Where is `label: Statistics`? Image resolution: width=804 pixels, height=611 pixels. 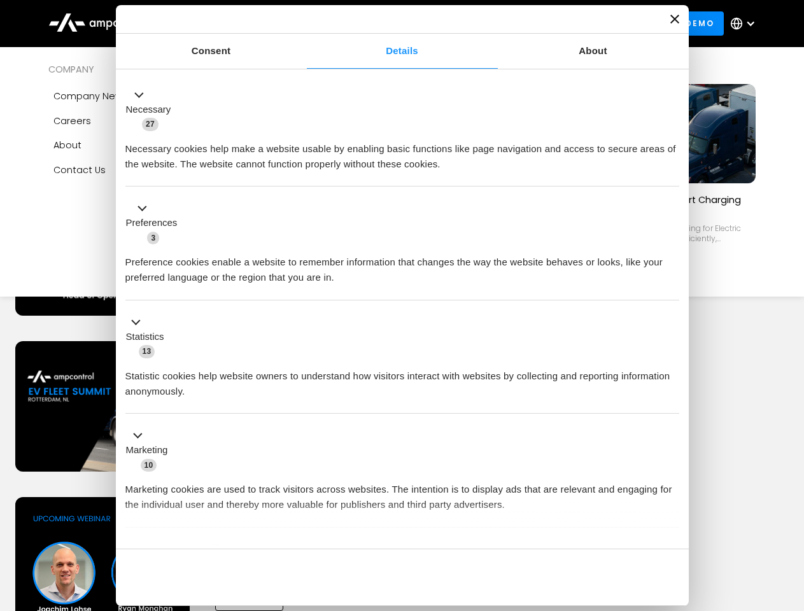 label: Statistics is located at coordinates (145, 337).